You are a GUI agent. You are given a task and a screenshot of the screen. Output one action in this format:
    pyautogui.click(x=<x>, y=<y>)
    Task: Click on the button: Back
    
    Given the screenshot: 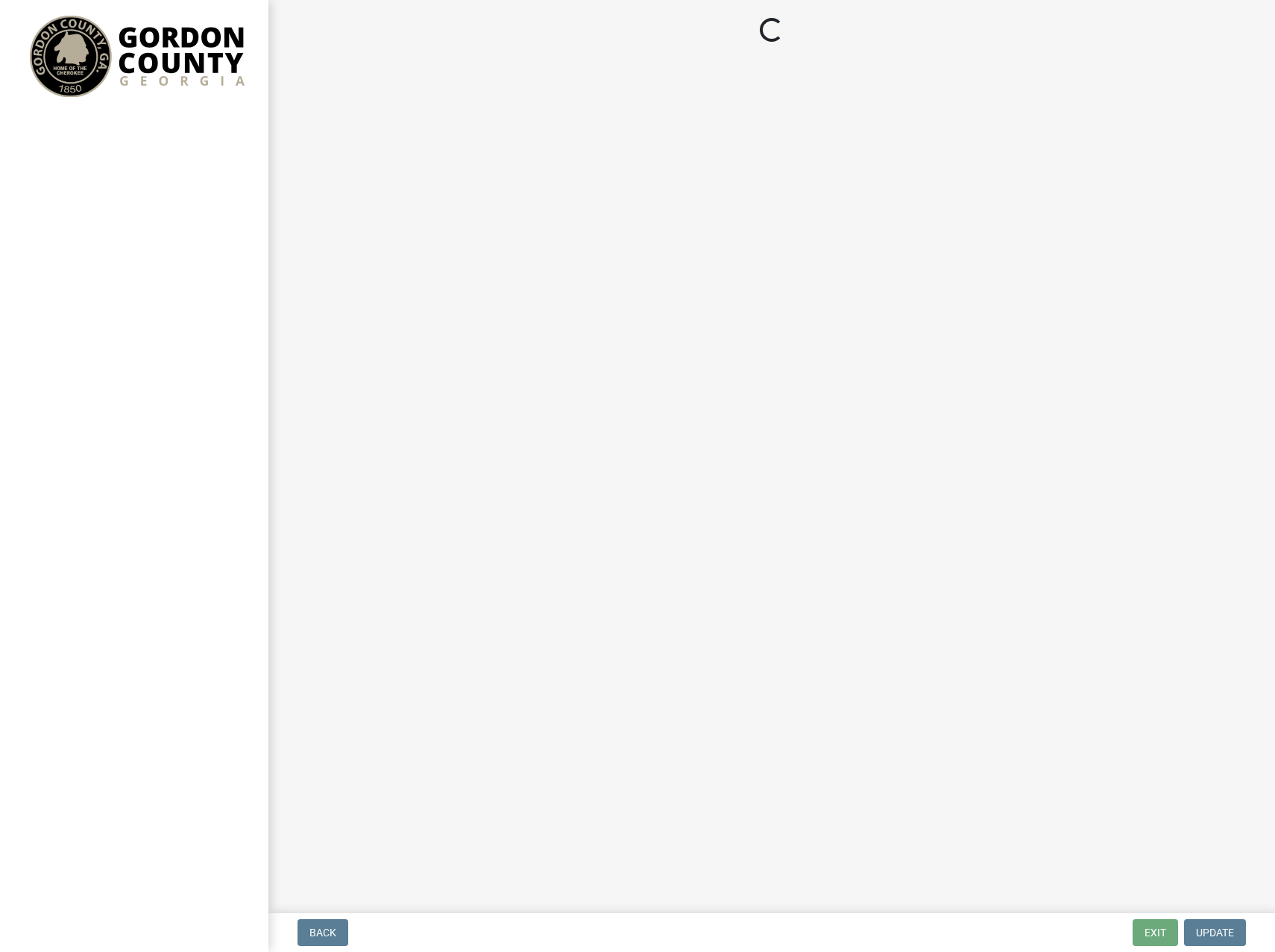 What is the action you would take?
    pyautogui.click(x=323, y=932)
    